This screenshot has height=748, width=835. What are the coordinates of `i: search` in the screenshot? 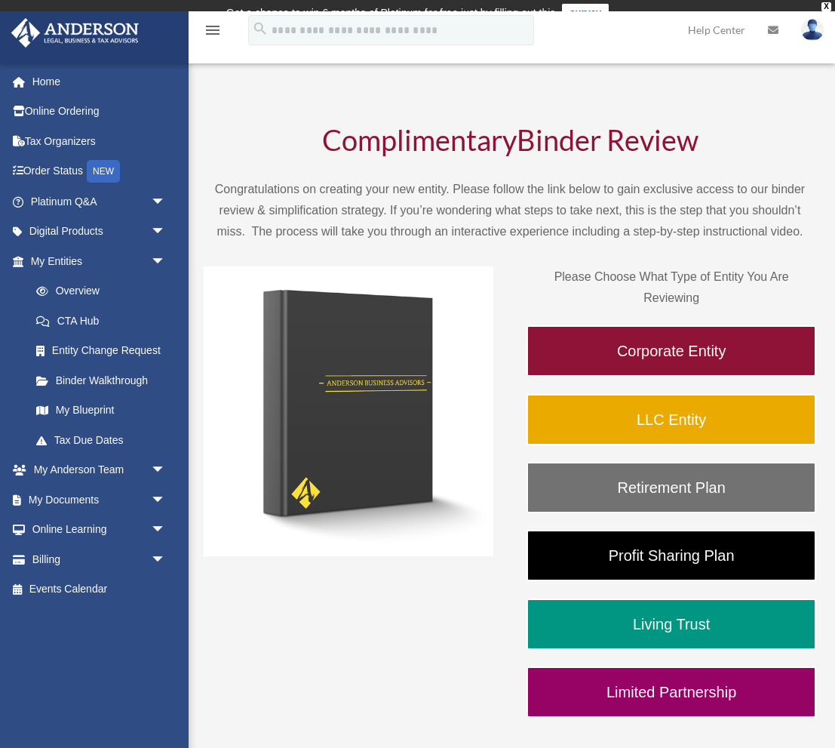 It's located at (260, 29).